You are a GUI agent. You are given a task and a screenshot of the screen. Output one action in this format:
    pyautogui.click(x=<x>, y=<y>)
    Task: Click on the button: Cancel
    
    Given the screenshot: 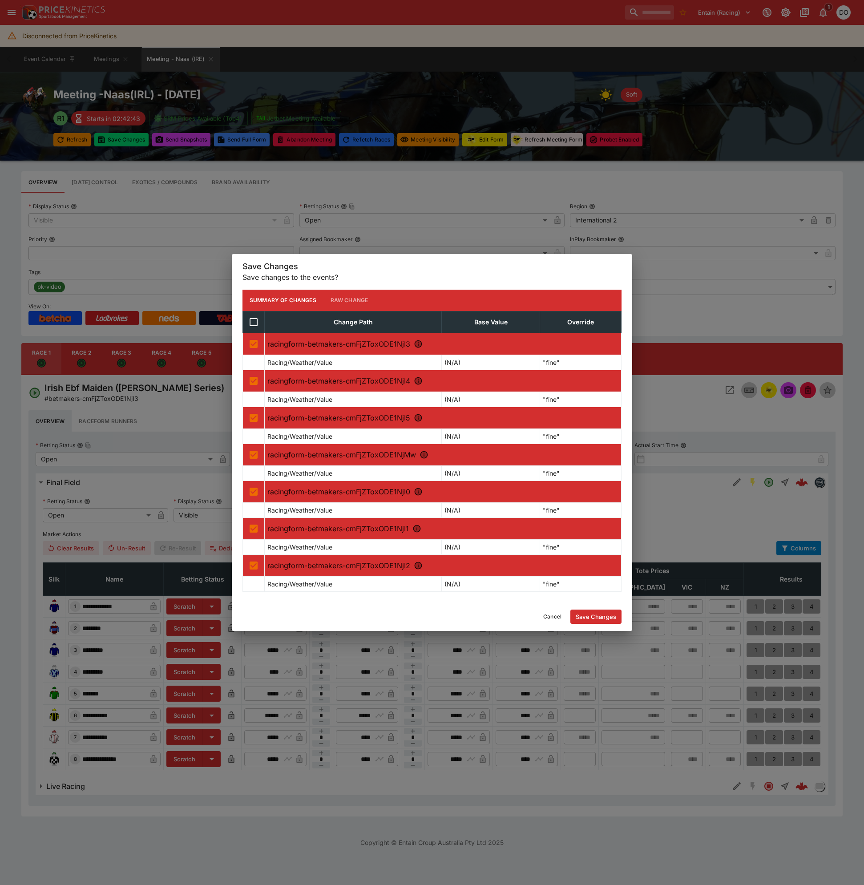 What is the action you would take?
    pyautogui.click(x=552, y=617)
    